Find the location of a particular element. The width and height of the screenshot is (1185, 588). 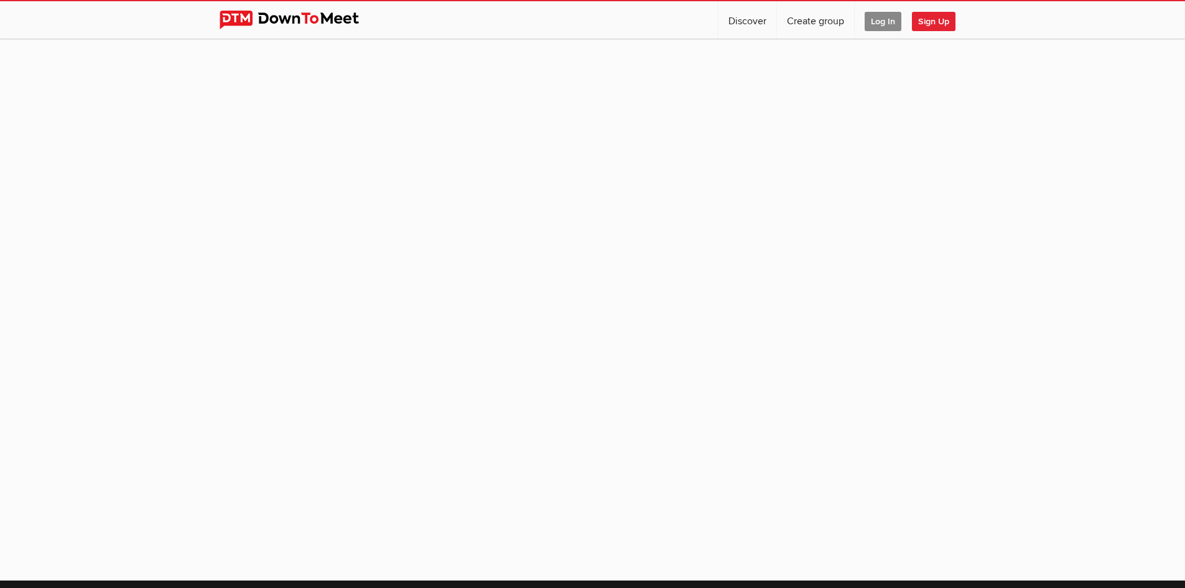

a: Discover is located at coordinates (747, 20).